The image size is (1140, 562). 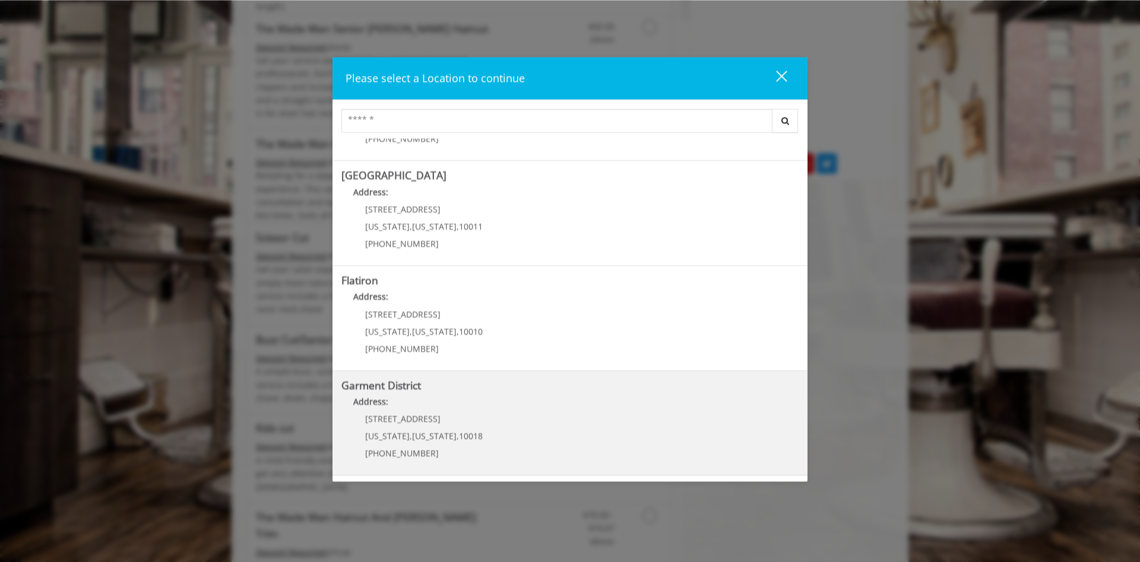 What do you see at coordinates (471, 226) in the screenshot?
I see `span: 10011` at bounding box center [471, 226].